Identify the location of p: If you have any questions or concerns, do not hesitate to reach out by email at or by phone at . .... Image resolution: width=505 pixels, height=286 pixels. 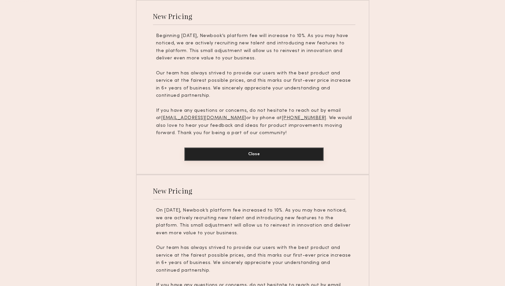
(254, 122).